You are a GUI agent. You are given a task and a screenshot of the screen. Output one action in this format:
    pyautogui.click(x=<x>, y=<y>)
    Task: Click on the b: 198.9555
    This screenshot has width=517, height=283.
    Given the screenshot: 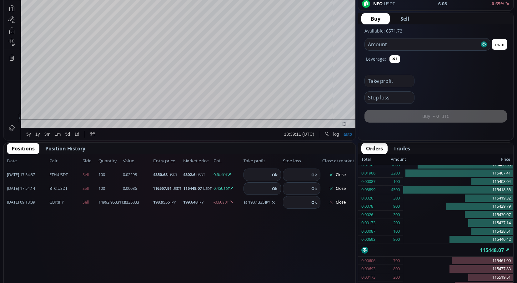 What is the action you would take?
    pyautogui.click(x=161, y=202)
    